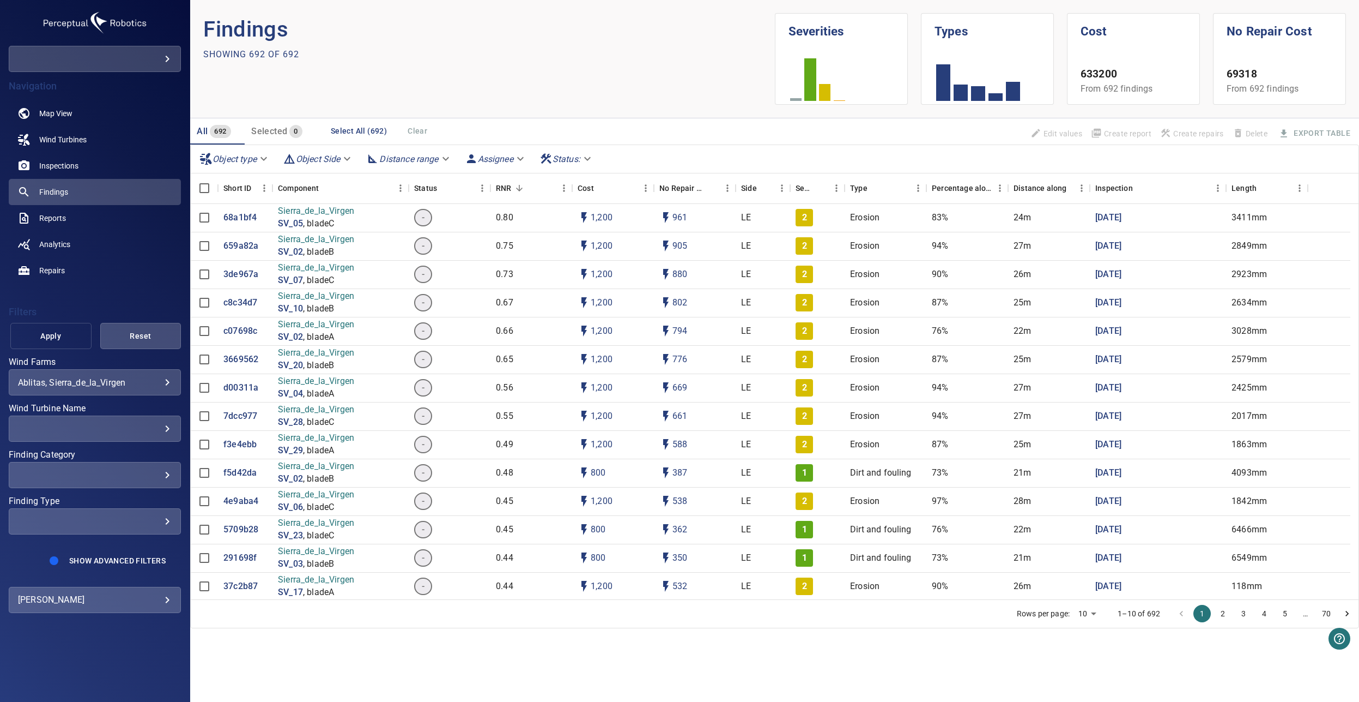 This screenshot has height=702, width=1359. What do you see at coordinates (1263, 88) in the screenshot?
I see `span: From 692 findings` at bounding box center [1263, 88].